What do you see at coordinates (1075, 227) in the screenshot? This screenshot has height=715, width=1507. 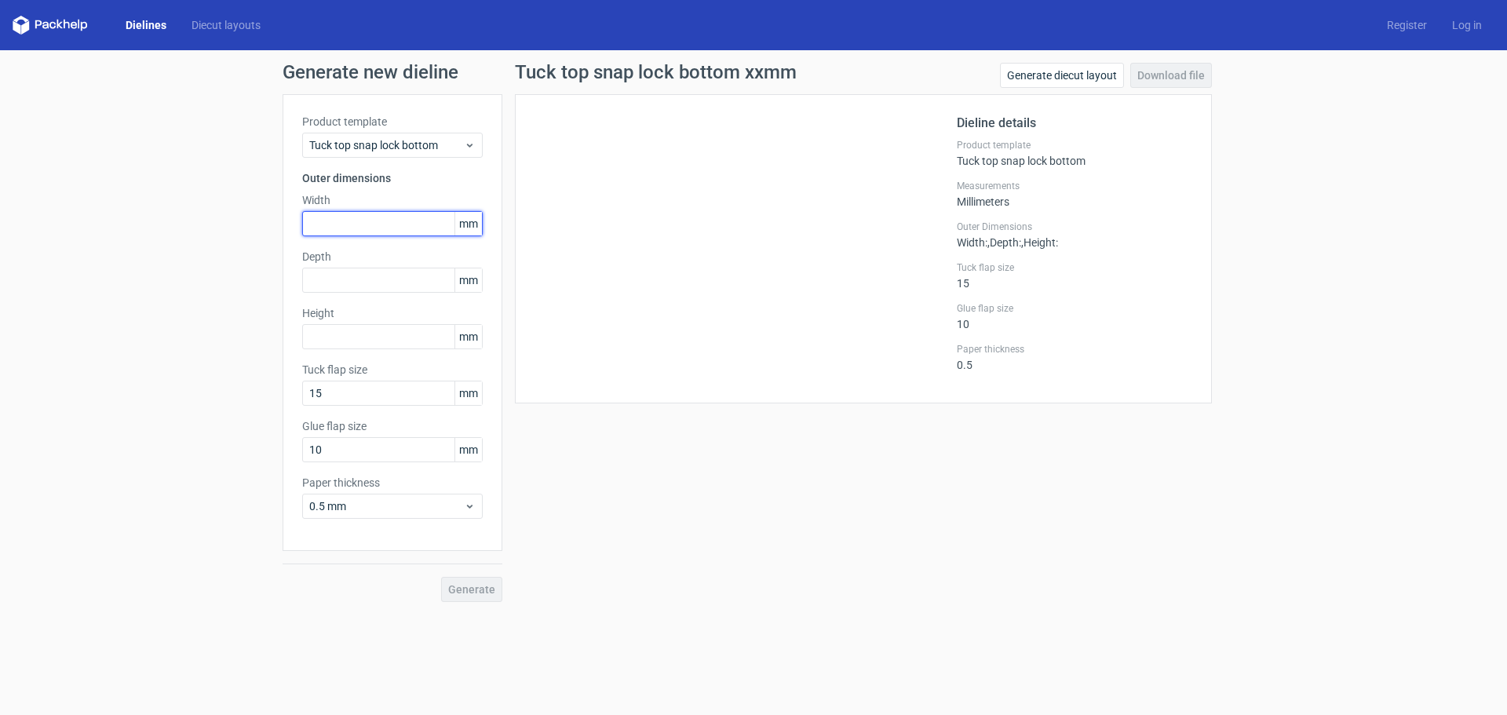 I see `label: Outer Dimensions` at bounding box center [1075, 227].